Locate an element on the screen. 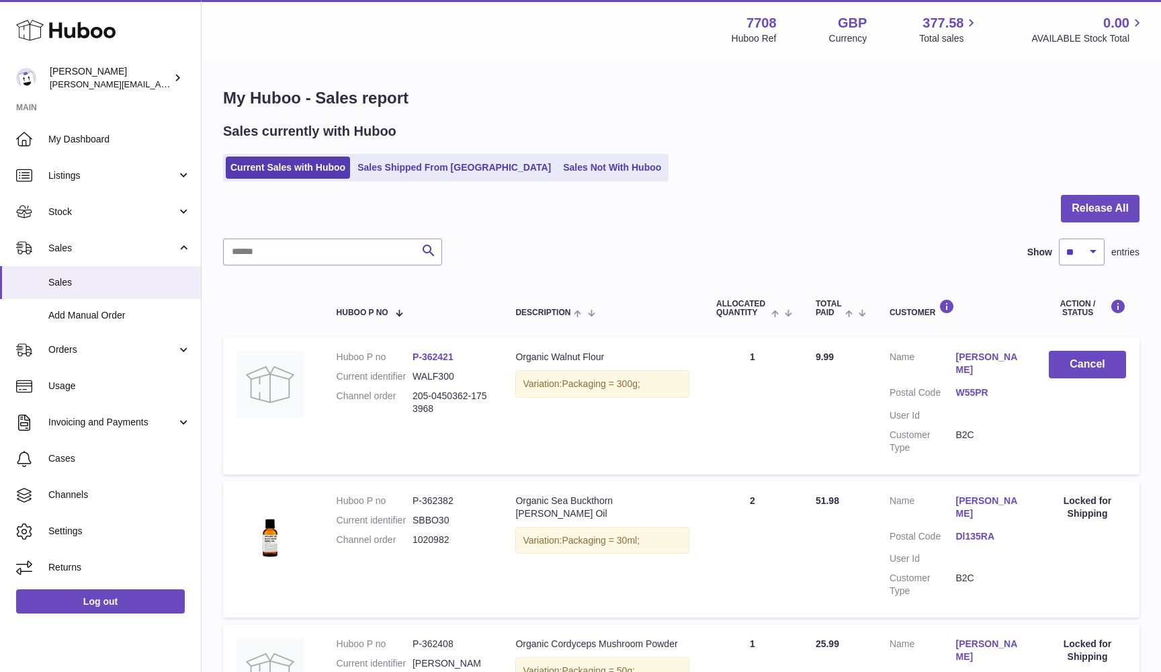 The image size is (1161, 672). div: Action / Status is located at coordinates (1087, 308).